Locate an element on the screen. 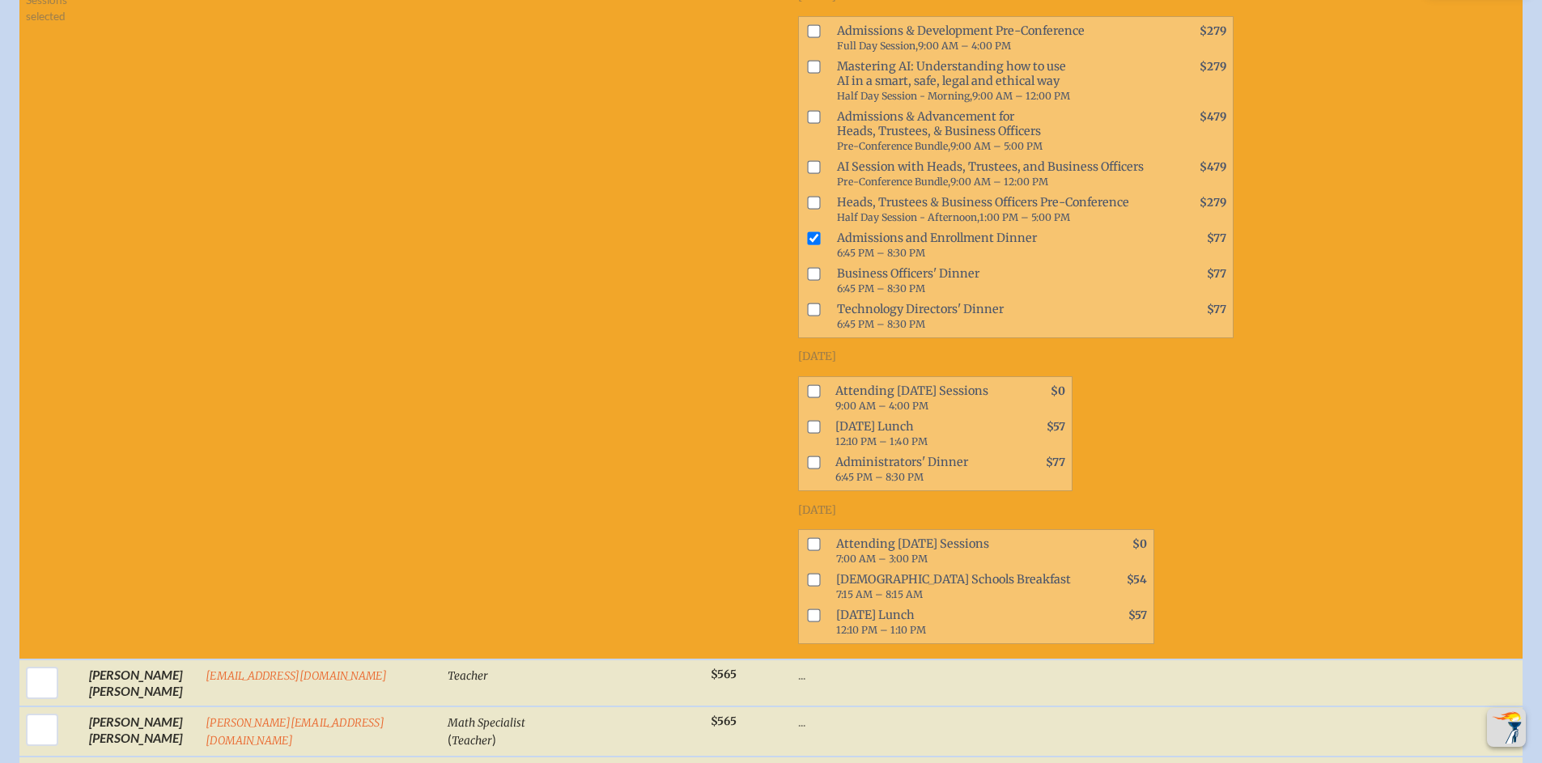 This screenshot has width=1542, height=763. button: Scroll Top is located at coordinates (1507, 728).